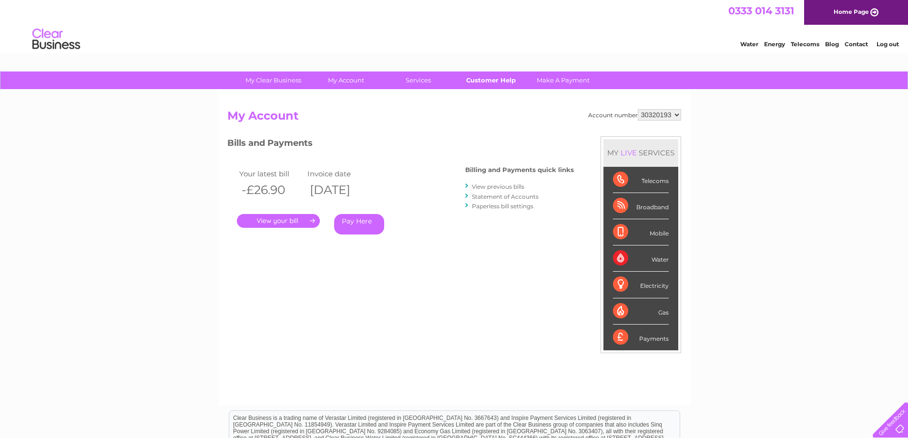  I want to click on td: Your latest bill, so click(271, 173).